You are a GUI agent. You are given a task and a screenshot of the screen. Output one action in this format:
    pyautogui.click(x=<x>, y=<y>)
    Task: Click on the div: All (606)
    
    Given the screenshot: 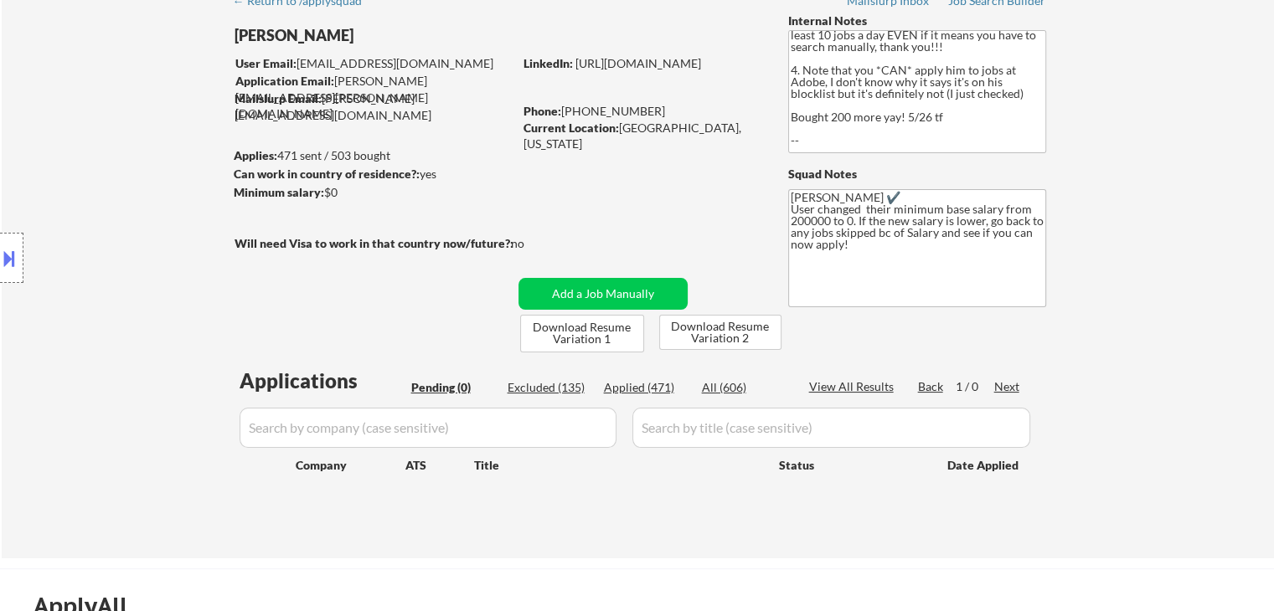 What is the action you would take?
    pyautogui.click(x=744, y=388)
    